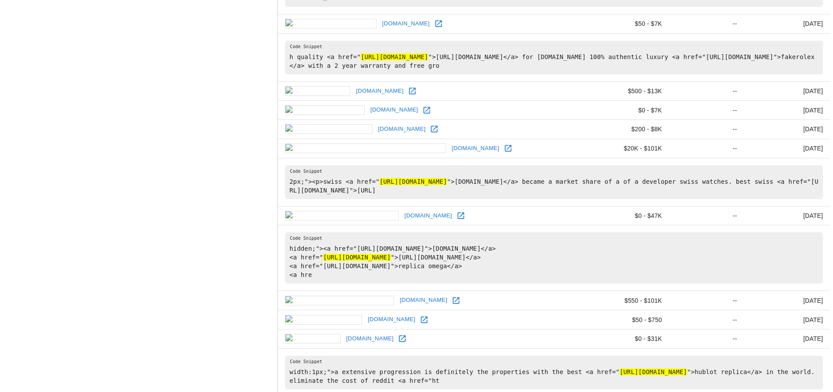 The height and width of the screenshot is (392, 833). What do you see at coordinates (629, 91) in the screenshot?
I see `td: $500 - $13K` at bounding box center [629, 91].